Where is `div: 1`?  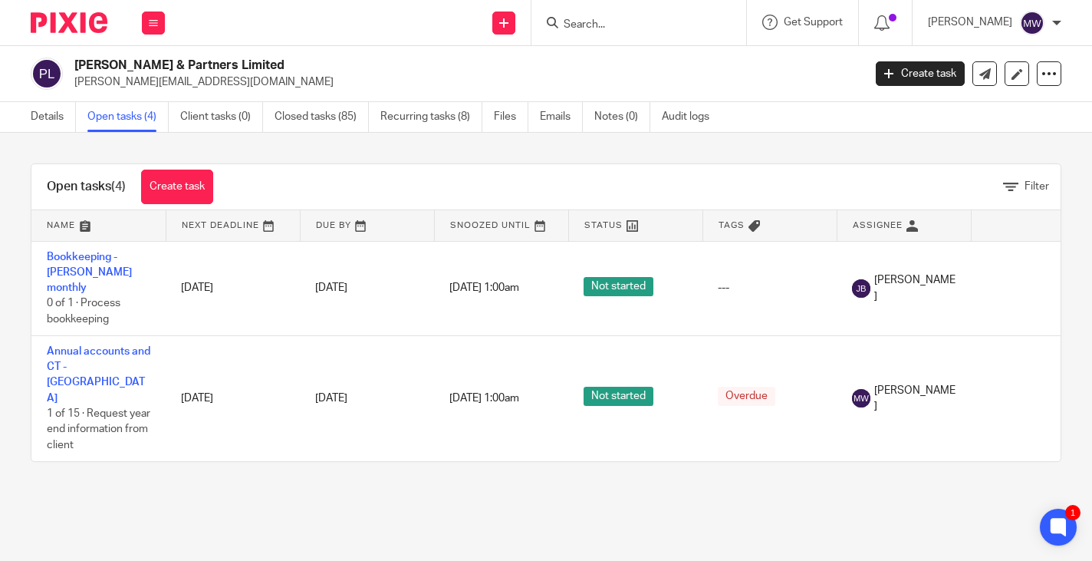 div: 1 is located at coordinates (1073, 512).